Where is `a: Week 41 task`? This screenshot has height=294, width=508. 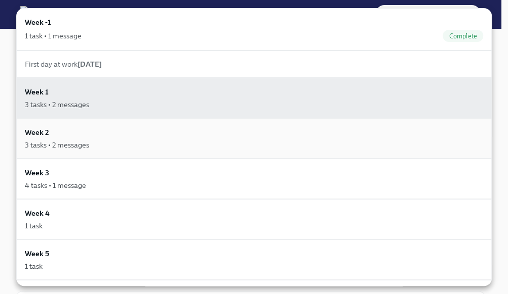
a: Week 41 task is located at coordinates (253, 220).